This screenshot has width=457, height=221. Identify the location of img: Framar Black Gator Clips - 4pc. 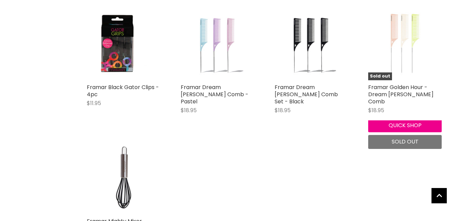
(123, 44).